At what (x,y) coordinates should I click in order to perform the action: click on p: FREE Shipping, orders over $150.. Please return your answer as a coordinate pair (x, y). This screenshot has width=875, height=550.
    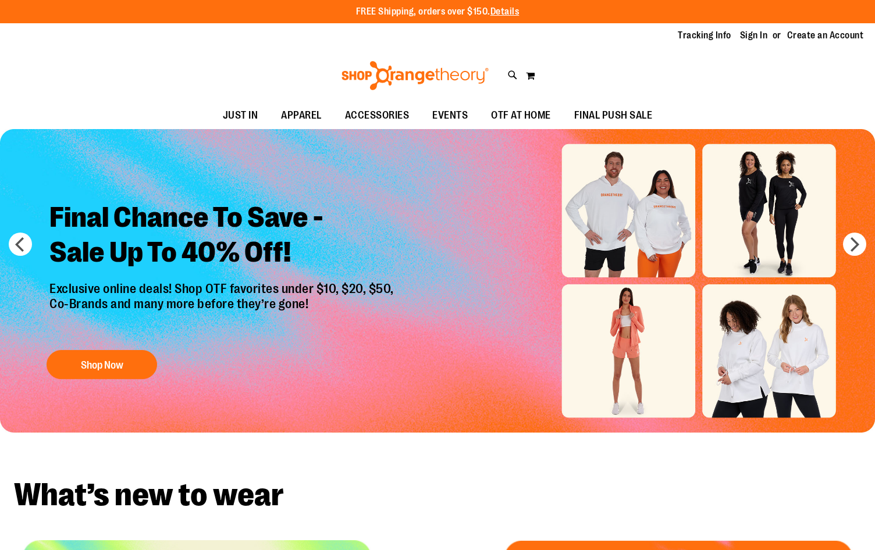
    Looking at the image, I should click on (437, 12).